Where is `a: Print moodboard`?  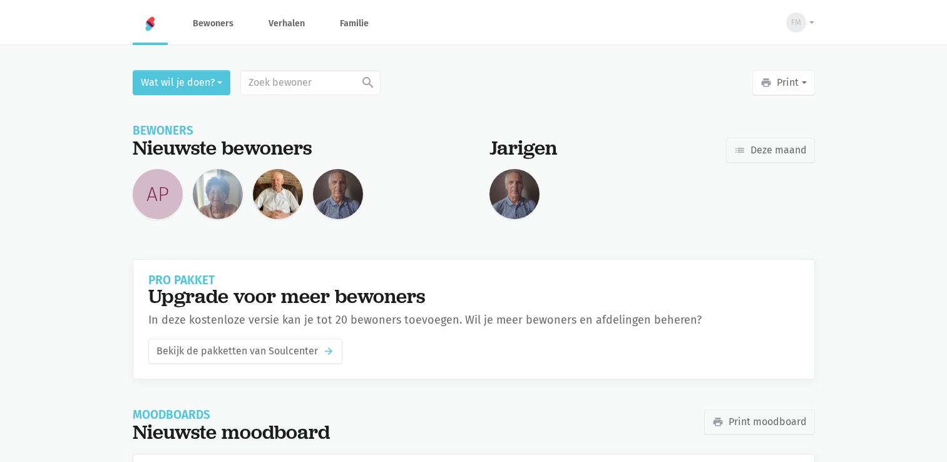 a: Print moodboard is located at coordinates (759, 422).